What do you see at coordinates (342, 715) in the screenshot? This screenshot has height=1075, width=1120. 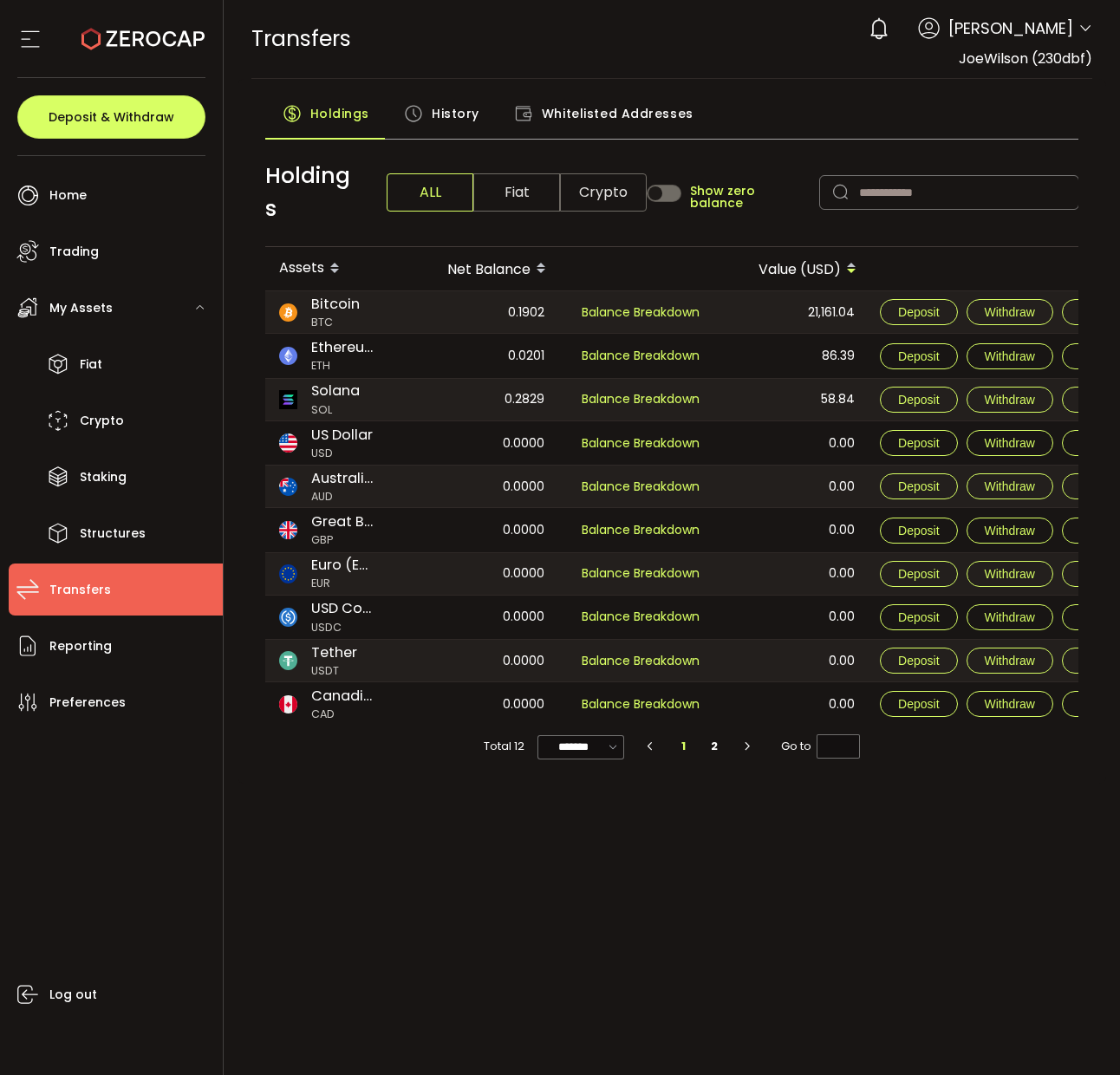 I see `span: CAD` at bounding box center [342, 715].